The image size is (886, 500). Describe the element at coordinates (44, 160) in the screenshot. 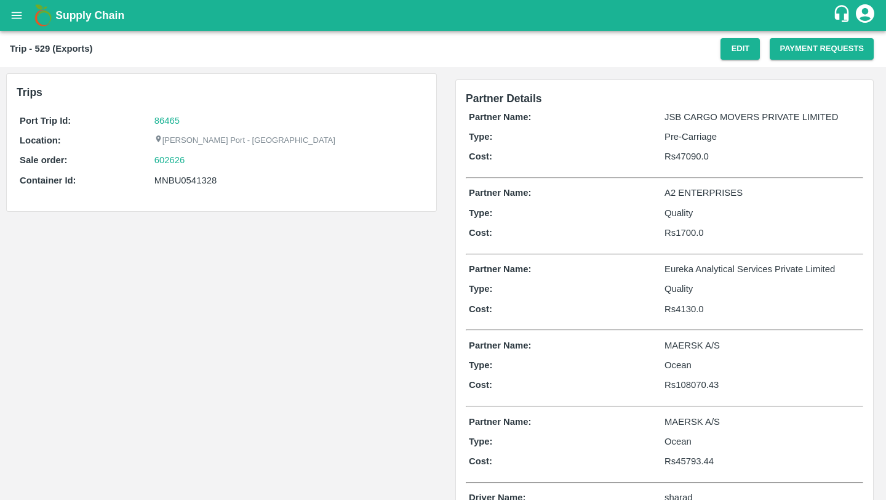

I see `b: Sale order:` at that location.